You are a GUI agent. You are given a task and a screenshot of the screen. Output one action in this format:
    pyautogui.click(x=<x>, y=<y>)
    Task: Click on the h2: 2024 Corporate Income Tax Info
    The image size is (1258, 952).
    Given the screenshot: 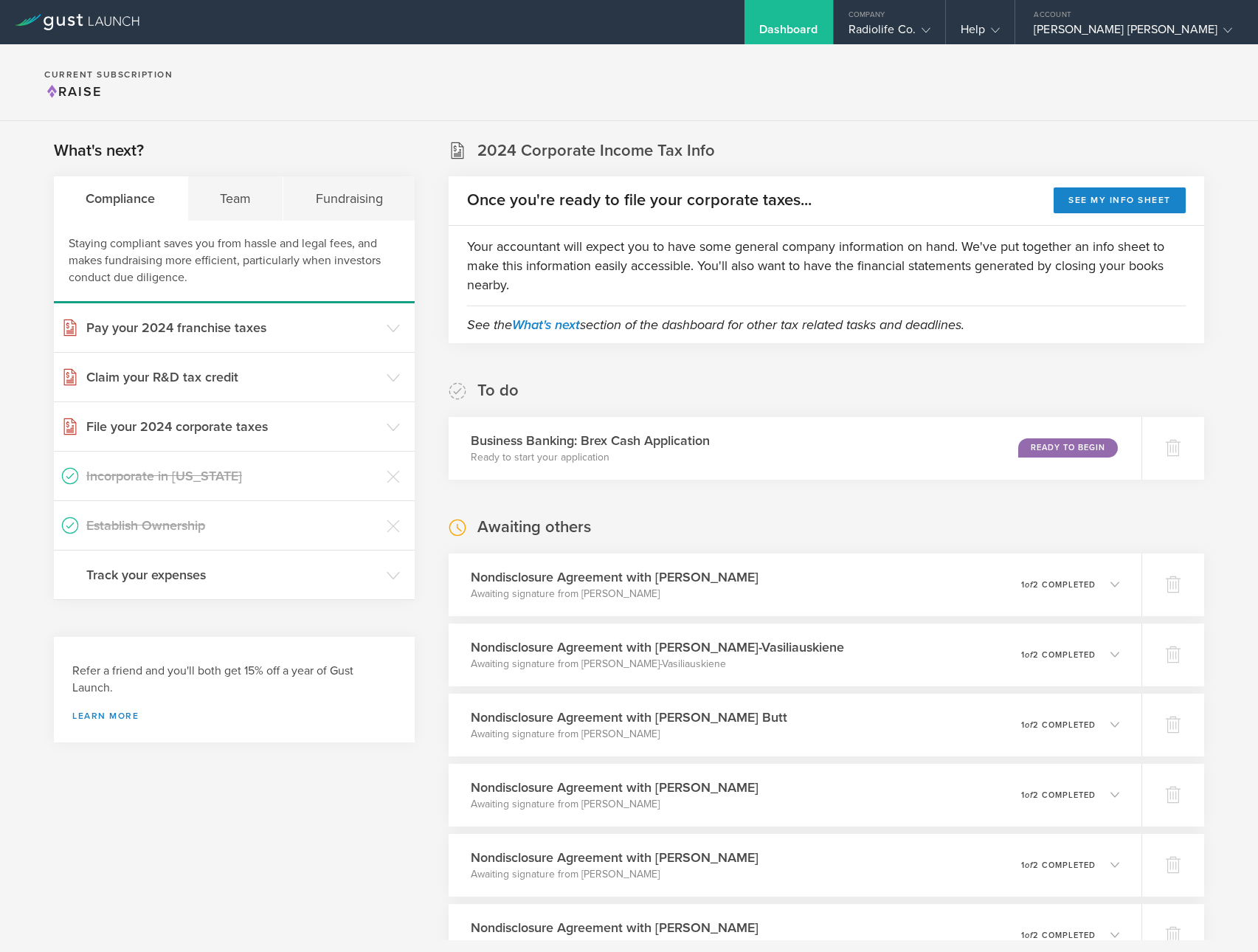 What is the action you would take?
    pyautogui.click(x=596, y=151)
    